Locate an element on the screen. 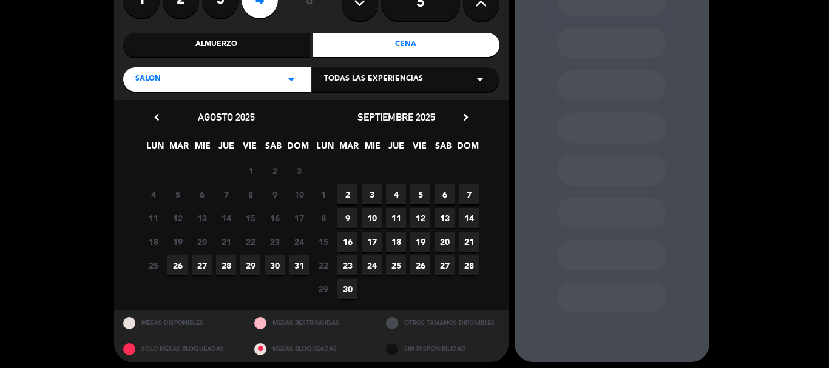 The image size is (829, 368). div: MESAS BLOQUEADAS is located at coordinates (311, 349).